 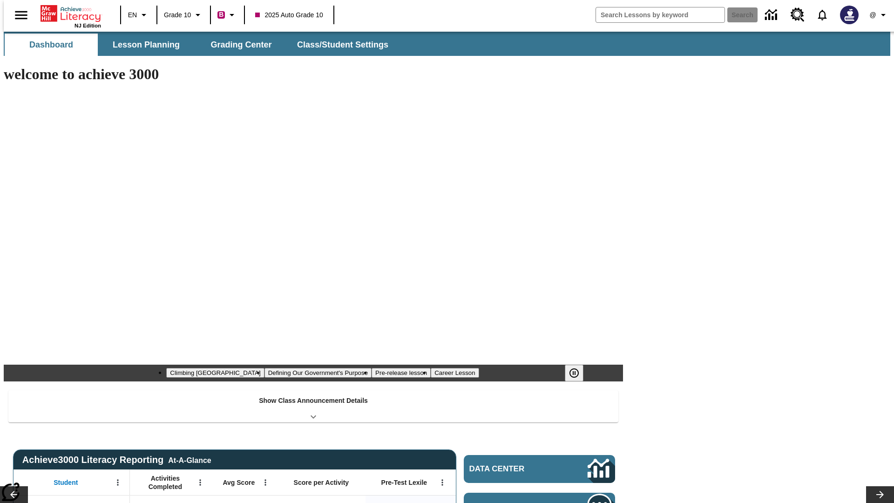 I want to click on button: Boost Class color is violet red. Change class color, so click(x=227, y=15).